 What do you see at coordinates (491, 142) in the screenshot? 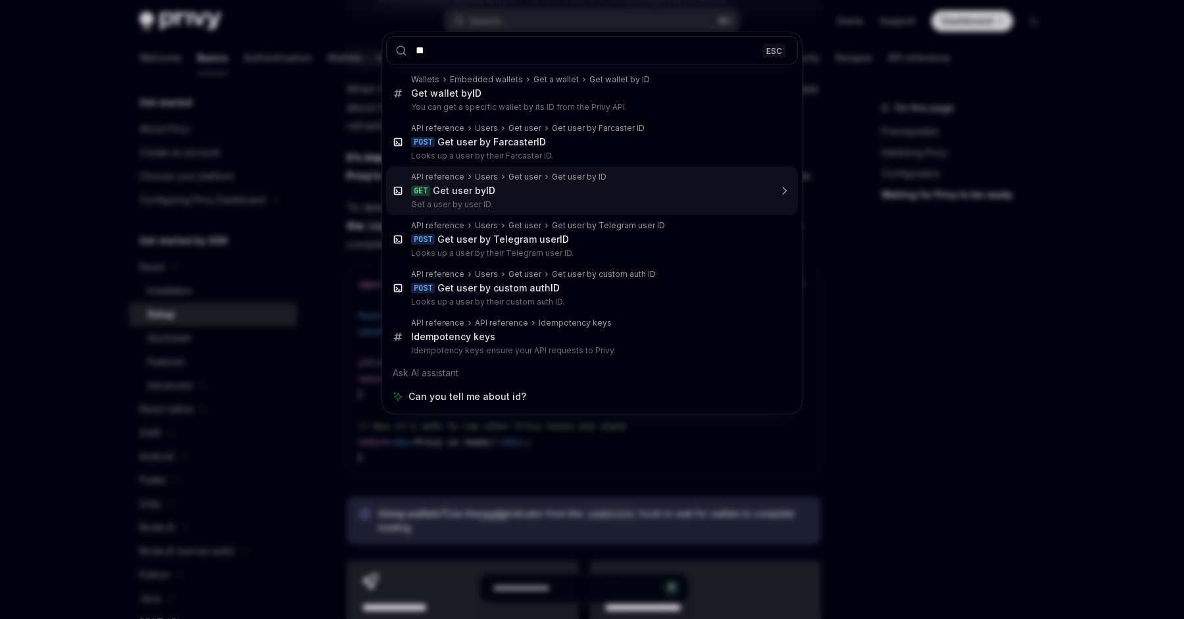
I see `div: Get user by Farcaster` at bounding box center [491, 142].